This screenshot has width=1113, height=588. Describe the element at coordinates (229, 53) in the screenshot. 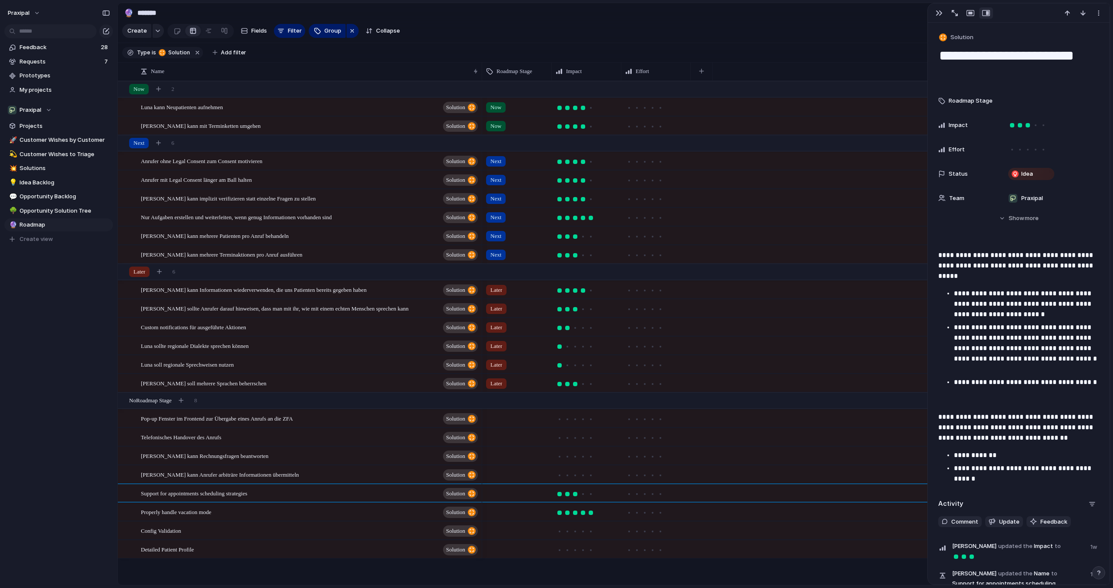

I see `button: Add filter` at that location.